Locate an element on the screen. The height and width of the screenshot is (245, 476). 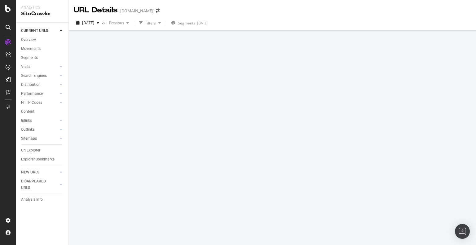
div: URL Details is located at coordinates (96, 10).